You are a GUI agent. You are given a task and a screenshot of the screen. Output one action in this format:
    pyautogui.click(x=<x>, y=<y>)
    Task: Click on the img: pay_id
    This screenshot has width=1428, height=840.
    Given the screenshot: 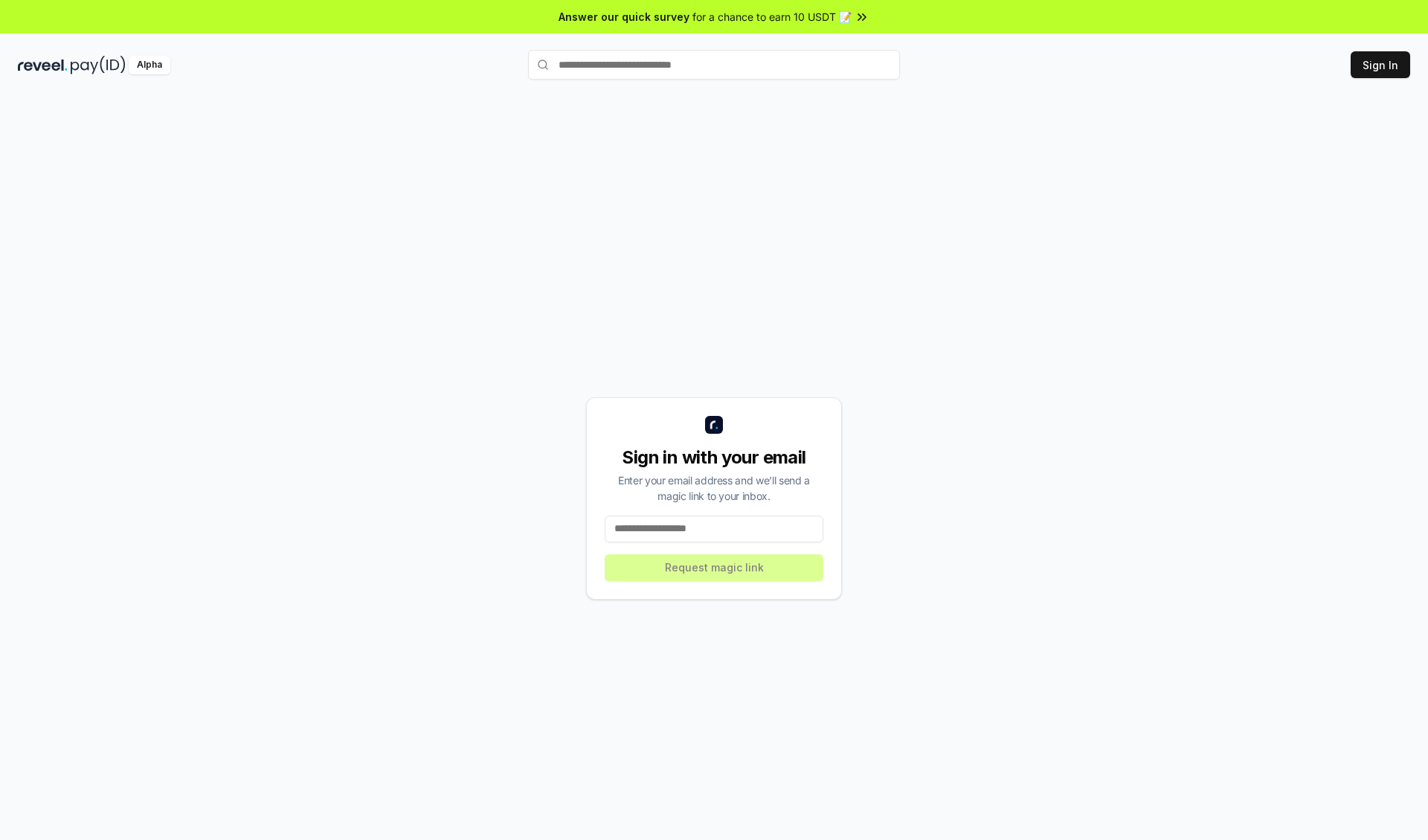 What is the action you would take?
    pyautogui.click(x=98, y=64)
    